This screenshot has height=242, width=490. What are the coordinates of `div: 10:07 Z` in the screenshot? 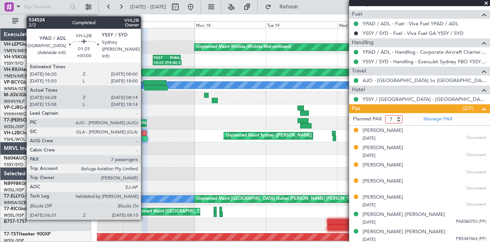 It's located at (160, 62).